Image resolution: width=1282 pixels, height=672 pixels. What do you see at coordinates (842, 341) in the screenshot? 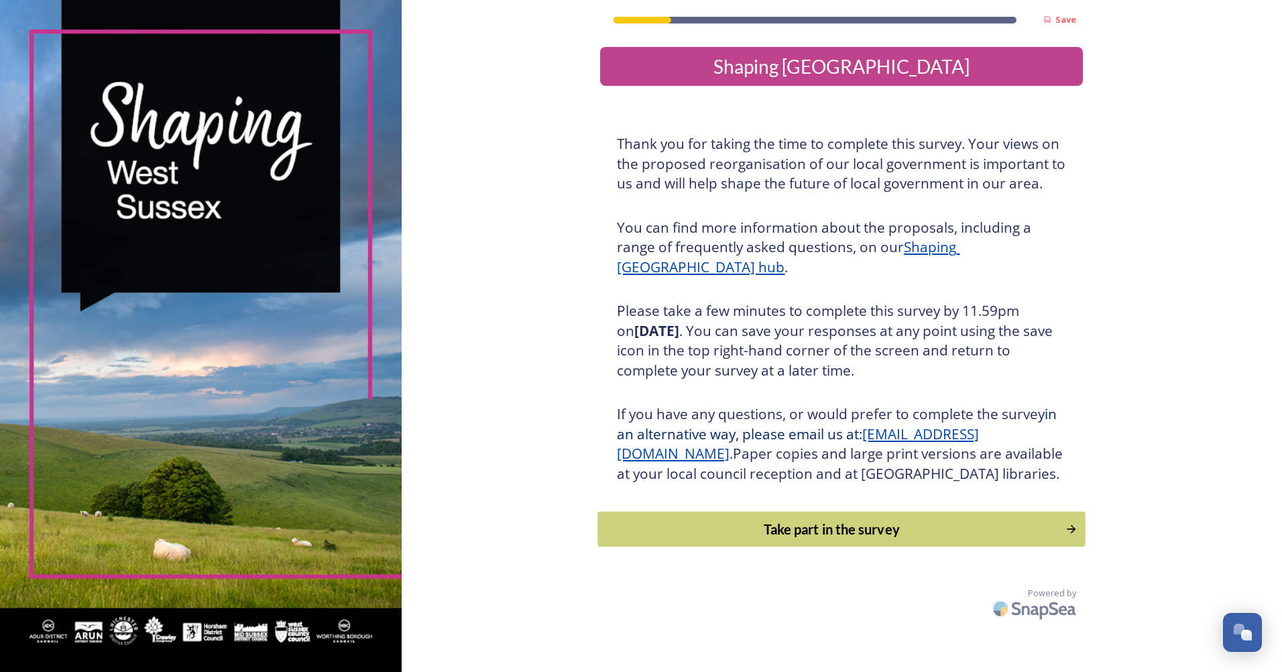
I see `h3: Please take a few minutes to complete this survey by 11.59pm on . You can save your responses at ...` at bounding box center [842, 341].